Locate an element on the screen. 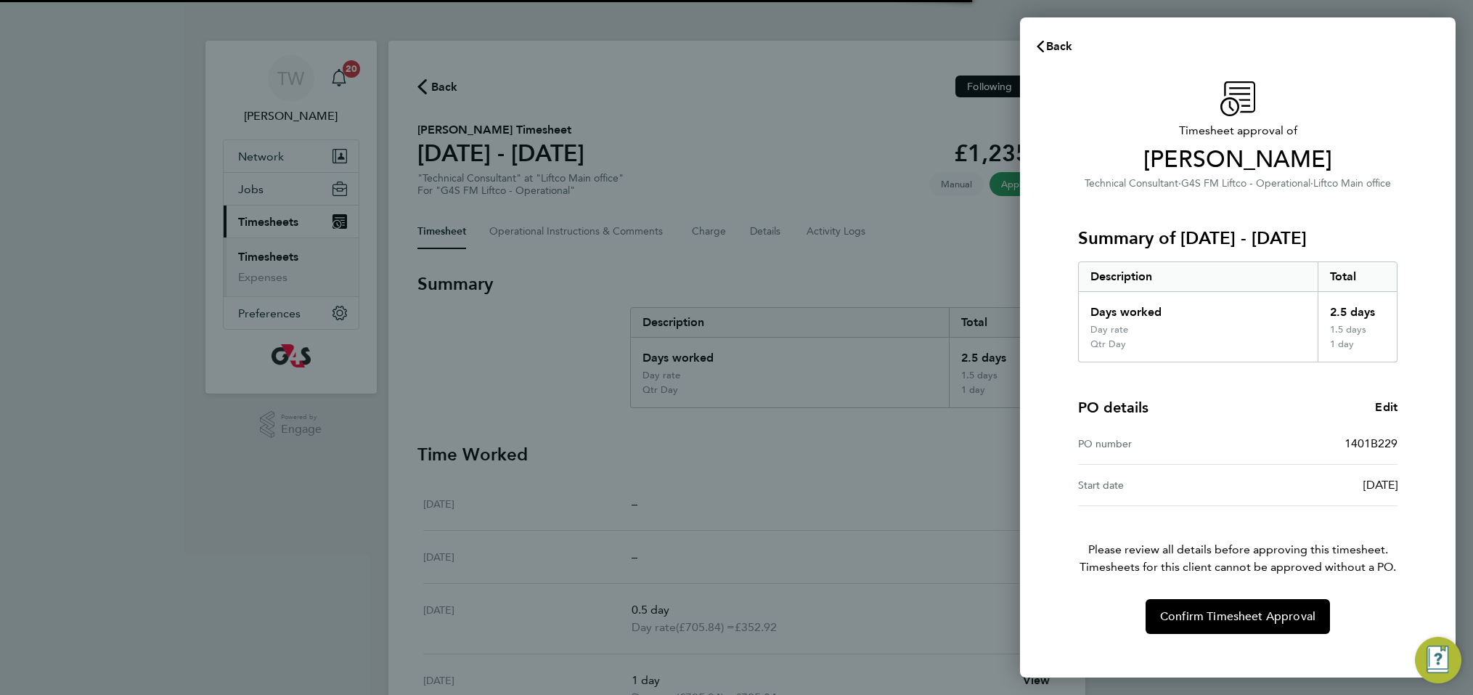 Image resolution: width=1473 pixels, height=695 pixels. span: Technical Consultant is located at coordinates (1131, 183).